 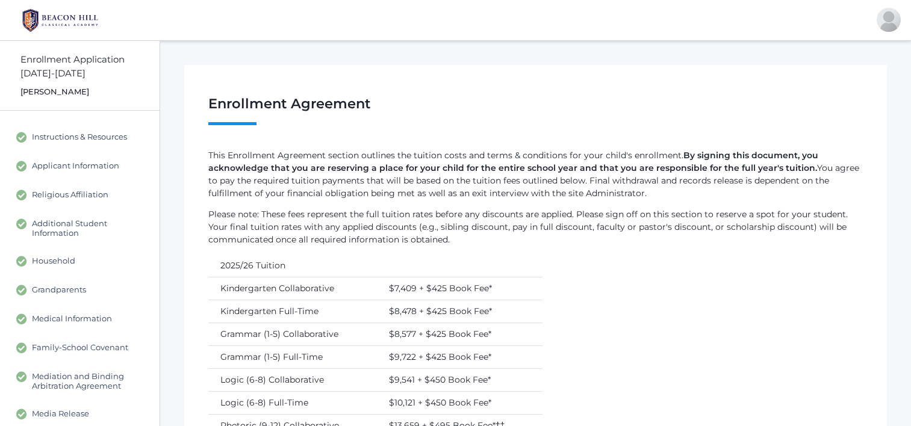 I want to click on td: Kindergarten Collaborative, so click(x=293, y=289).